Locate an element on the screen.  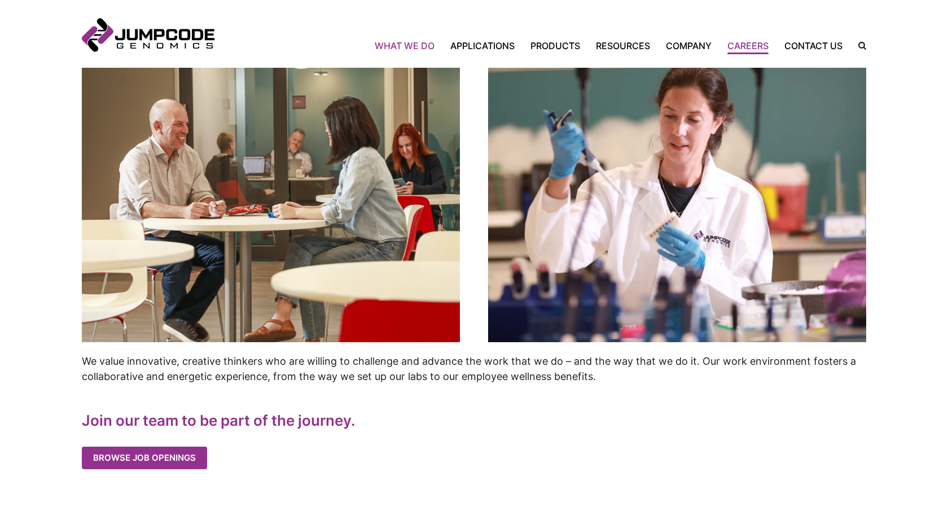
a: Careers is located at coordinates (748, 46).